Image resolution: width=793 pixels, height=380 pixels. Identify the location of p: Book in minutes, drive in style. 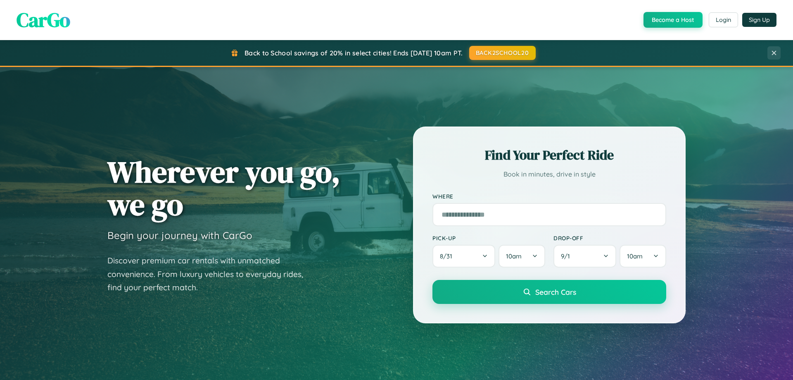
(549, 174).